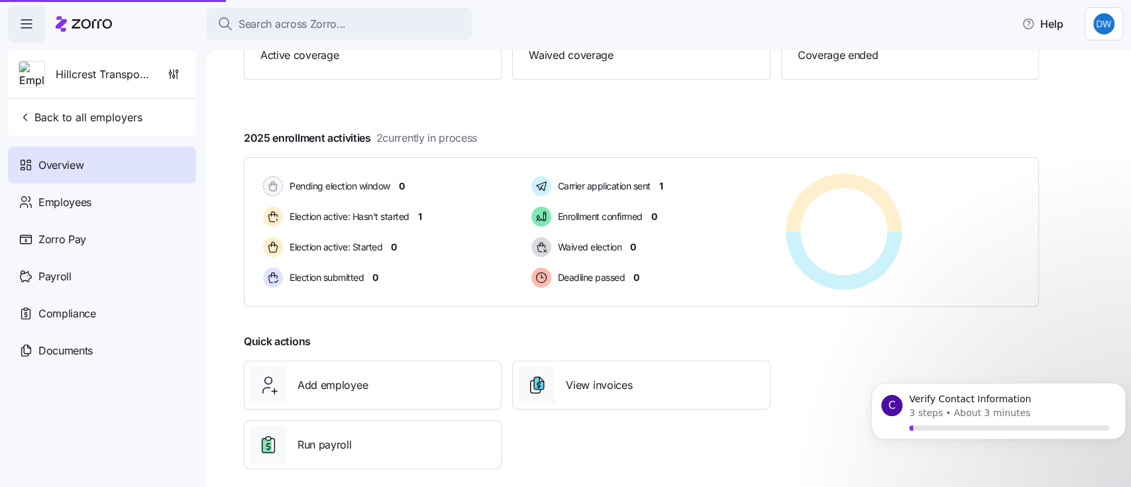 This screenshot has width=1131, height=487. I want to click on a: Zorro Pay, so click(102, 239).